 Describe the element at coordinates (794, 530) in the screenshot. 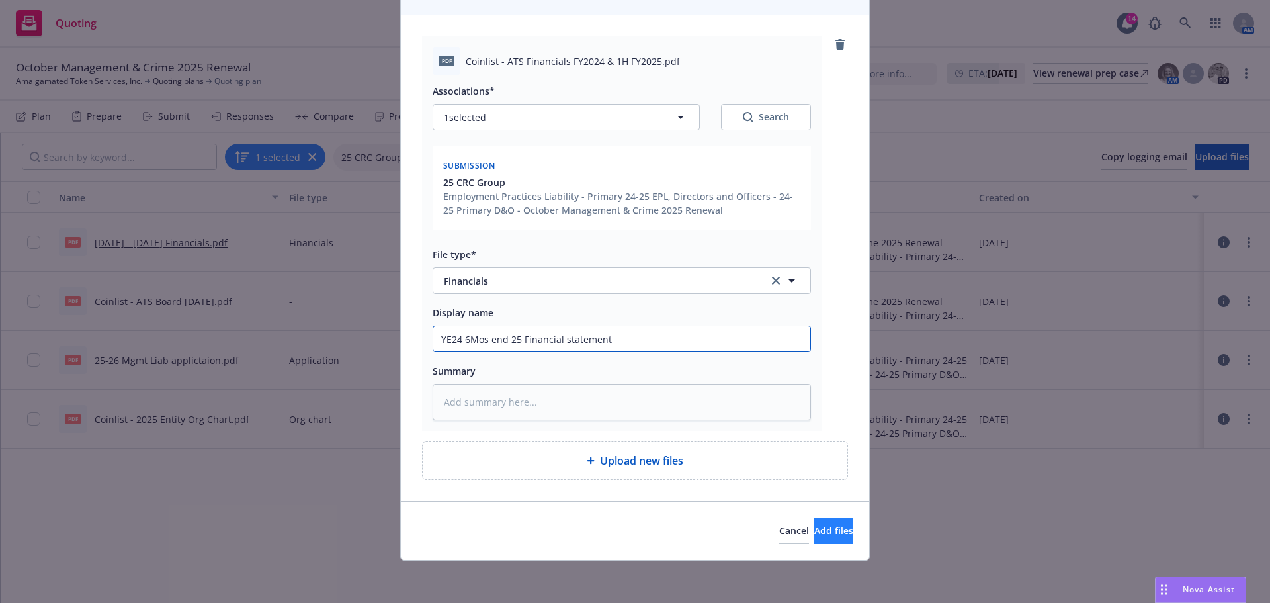

I see `span: Cancel` at that location.